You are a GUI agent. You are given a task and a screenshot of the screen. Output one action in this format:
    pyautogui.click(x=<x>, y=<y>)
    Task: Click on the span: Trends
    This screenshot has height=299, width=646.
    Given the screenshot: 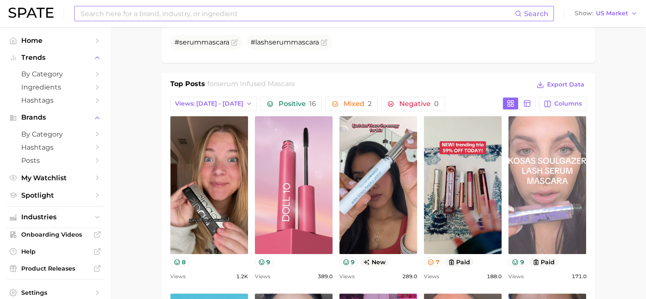 What is the action you would take?
    pyautogui.click(x=55, y=58)
    